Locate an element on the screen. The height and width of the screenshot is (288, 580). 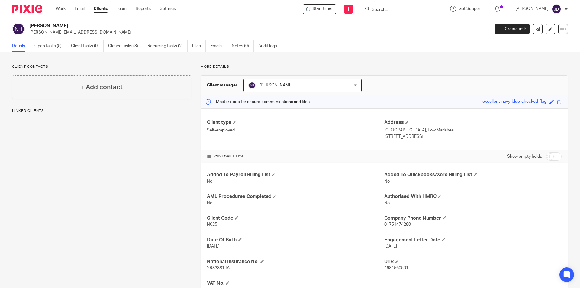
a: Notes (0) is located at coordinates (242, 46).